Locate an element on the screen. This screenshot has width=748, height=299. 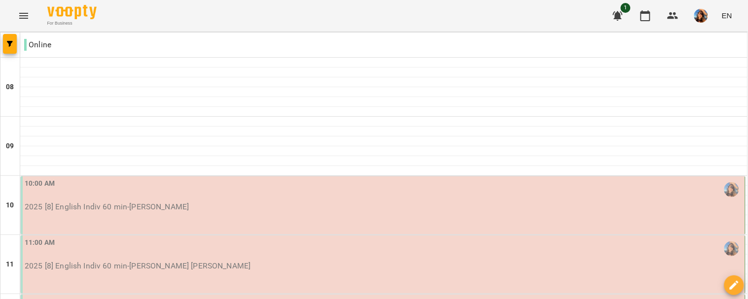
img: Voopty Logo is located at coordinates (72, 12).